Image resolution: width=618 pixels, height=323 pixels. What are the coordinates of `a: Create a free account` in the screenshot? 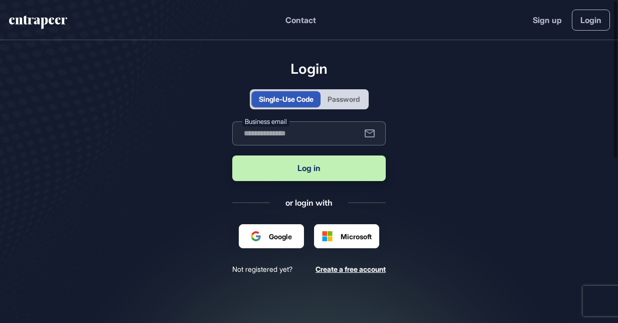 It's located at (351, 269).